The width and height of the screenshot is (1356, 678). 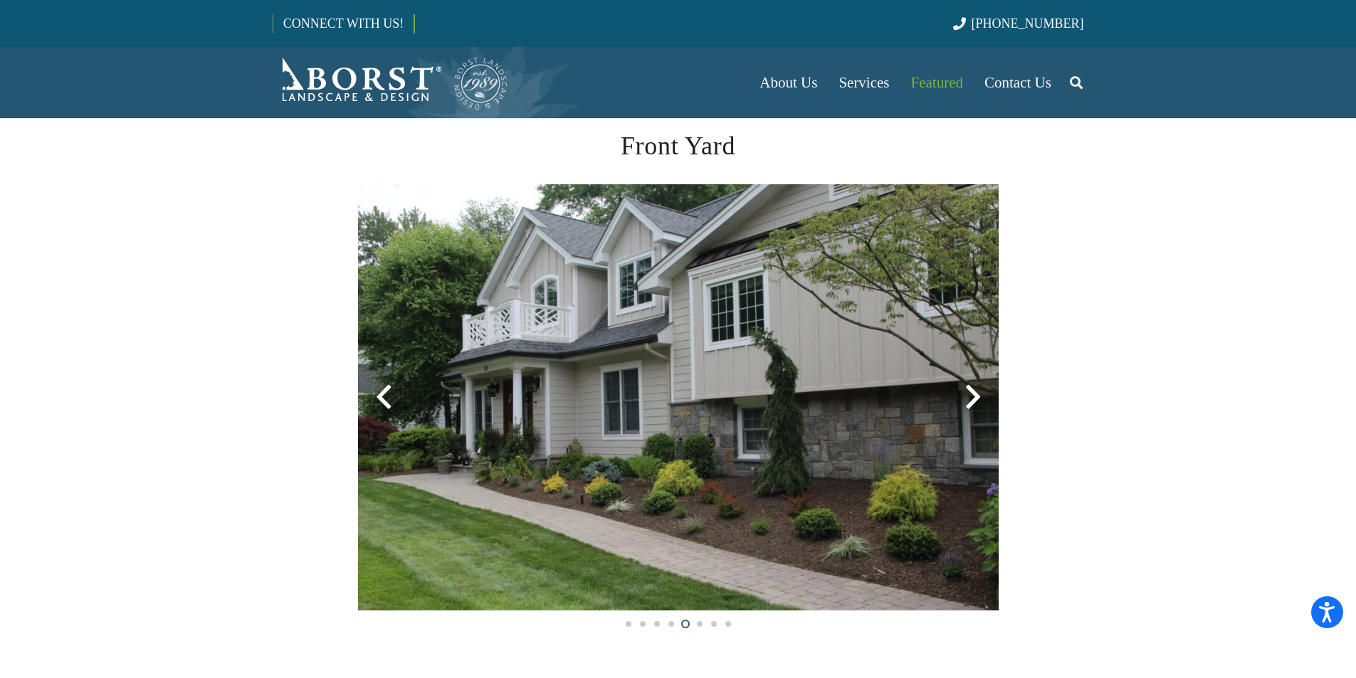 What do you see at coordinates (937, 83) in the screenshot?
I see `a: Featured` at bounding box center [937, 83].